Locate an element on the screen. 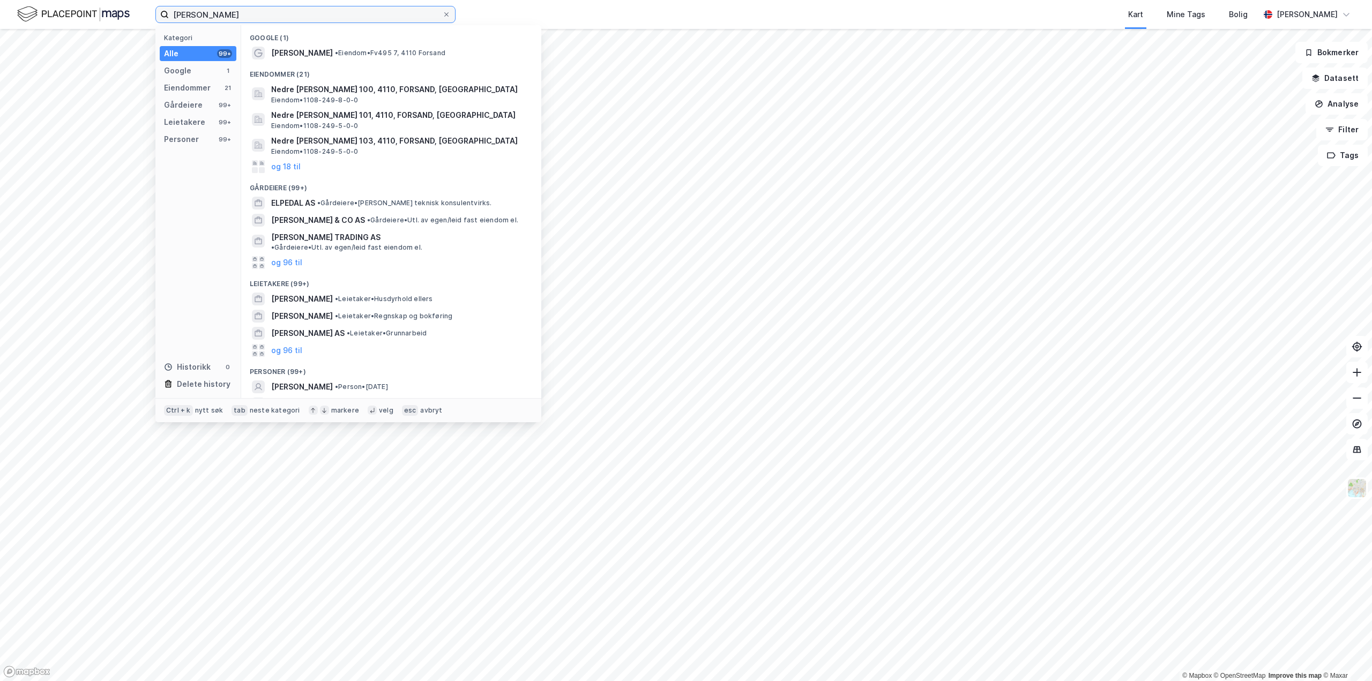 The image size is (1372, 681). button: Analyse is located at coordinates (1337, 104).